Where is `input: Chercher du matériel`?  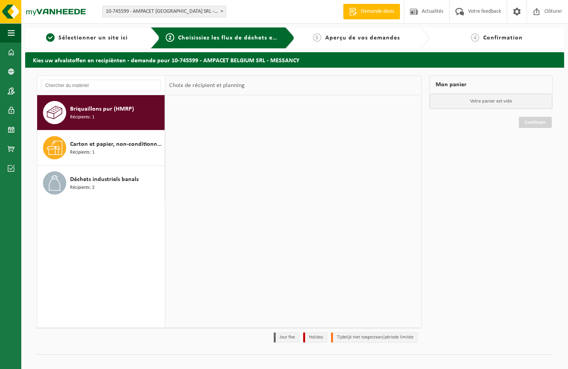 input: Chercher du matériel is located at coordinates (101, 86).